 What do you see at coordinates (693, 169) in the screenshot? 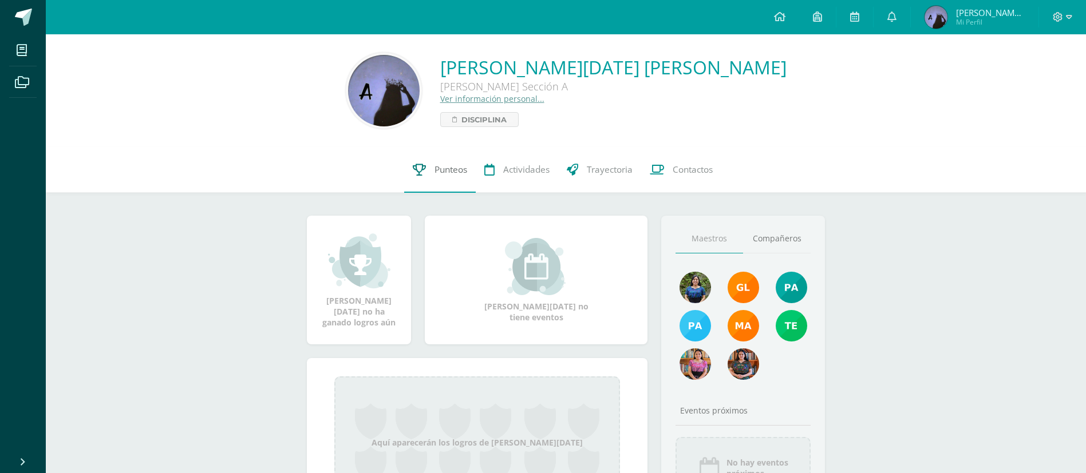
I see `span: Contactos` at bounding box center [693, 169].